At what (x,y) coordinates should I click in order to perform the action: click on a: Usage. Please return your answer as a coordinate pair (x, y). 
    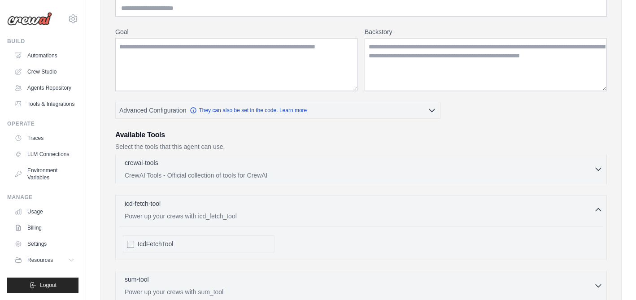
    Looking at the image, I should click on (44, 212).